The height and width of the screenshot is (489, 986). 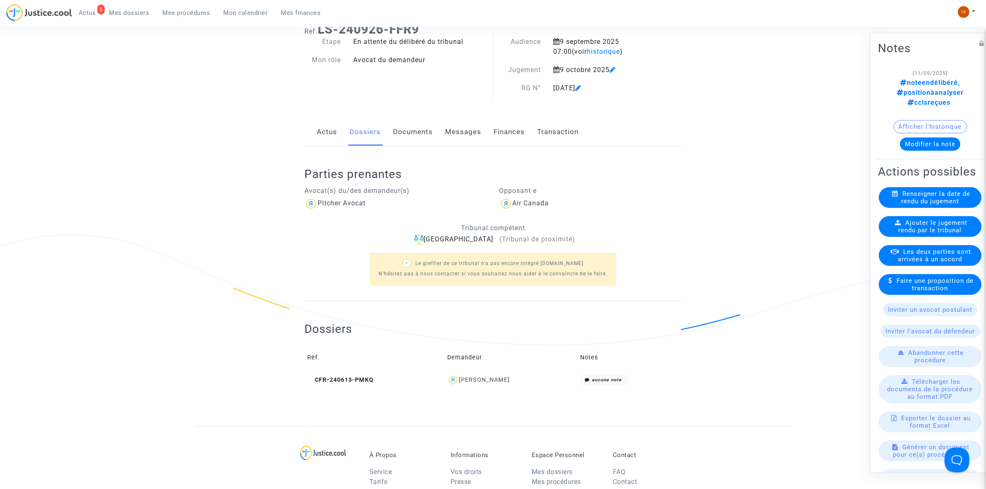 What do you see at coordinates (186, 13) in the screenshot?
I see `span: Mes procédures` at bounding box center [186, 13].